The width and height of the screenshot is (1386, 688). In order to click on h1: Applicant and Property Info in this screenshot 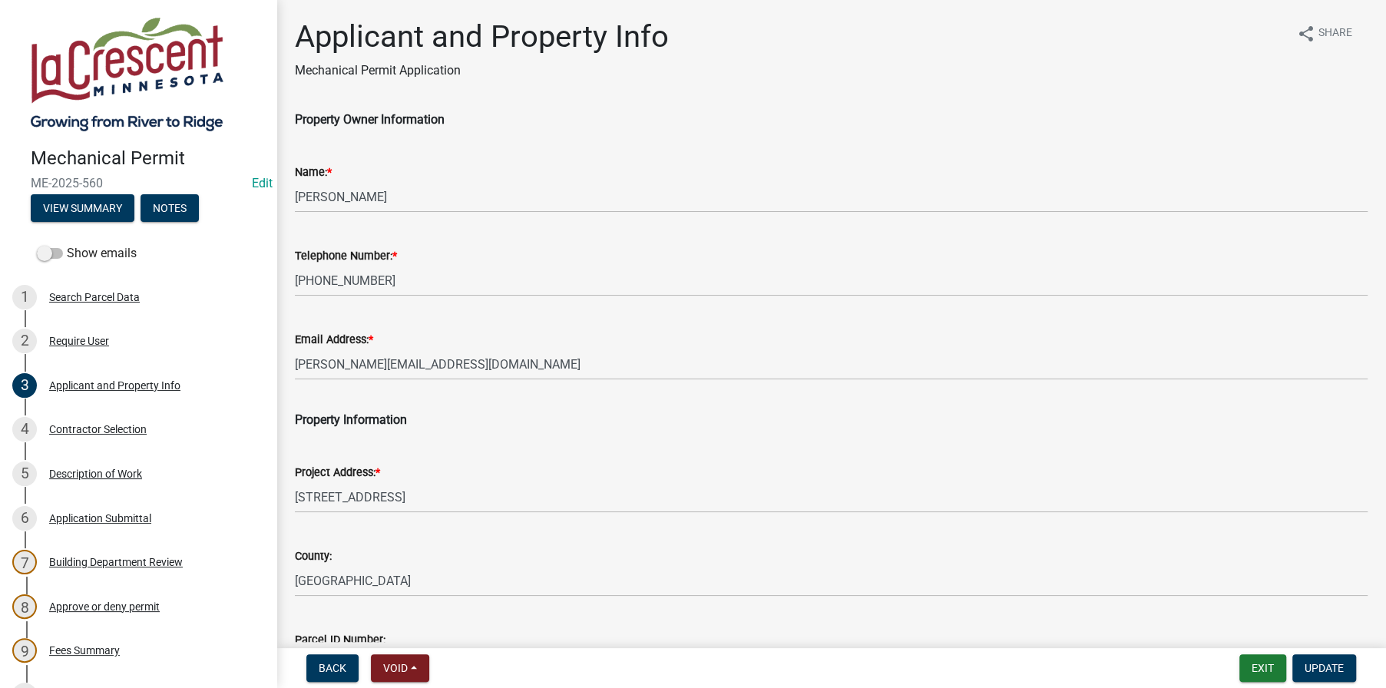, I will do `click(481, 37)`.